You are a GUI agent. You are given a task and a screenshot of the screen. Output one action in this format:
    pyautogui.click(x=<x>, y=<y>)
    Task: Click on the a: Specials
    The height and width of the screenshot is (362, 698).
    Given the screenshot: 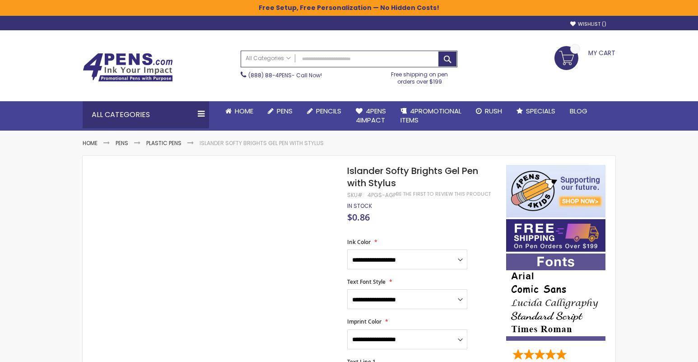 What is the action you would take?
    pyautogui.click(x=536, y=111)
    